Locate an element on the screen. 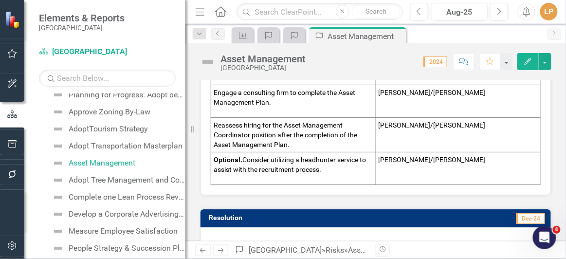 This screenshot has width=566, height=259. div: Develop a Corporate Advertising Policy is located at coordinates (127, 214).